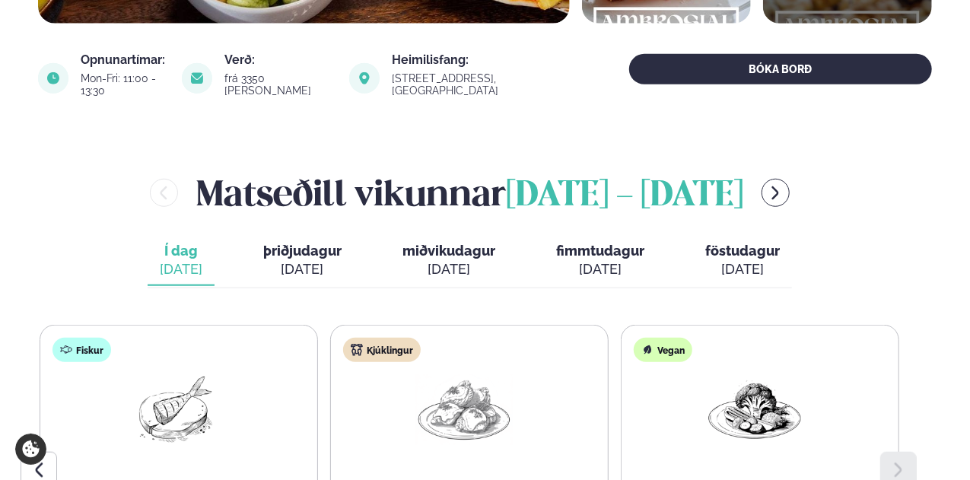 The width and height of the screenshot is (970, 480). What do you see at coordinates (382, 350) in the screenshot?
I see `div: Kjúklingur` at bounding box center [382, 350].